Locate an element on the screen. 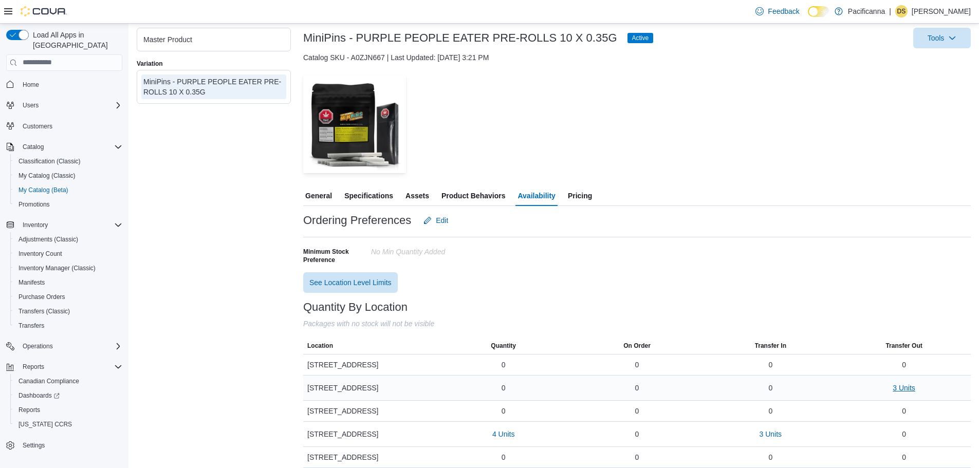  span: Tools is located at coordinates (936, 38).